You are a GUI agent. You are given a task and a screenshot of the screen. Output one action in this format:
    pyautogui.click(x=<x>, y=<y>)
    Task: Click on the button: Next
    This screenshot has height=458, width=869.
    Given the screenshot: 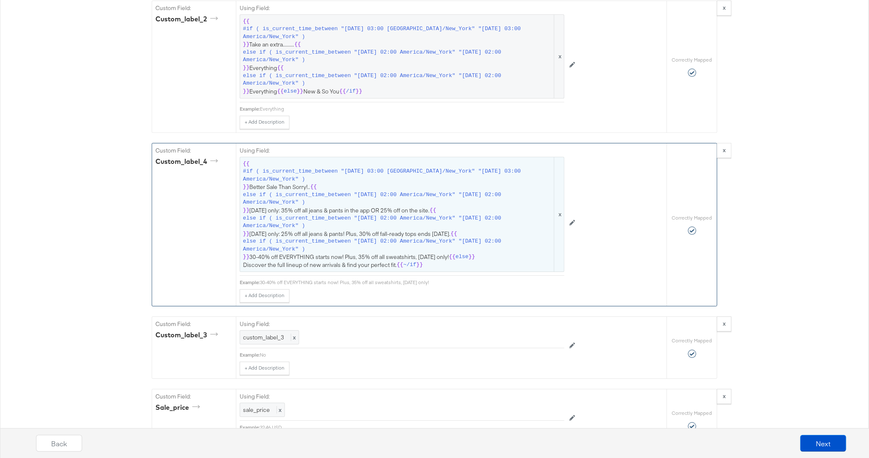 What is the action you would take?
    pyautogui.click(x=824, y=443)
    